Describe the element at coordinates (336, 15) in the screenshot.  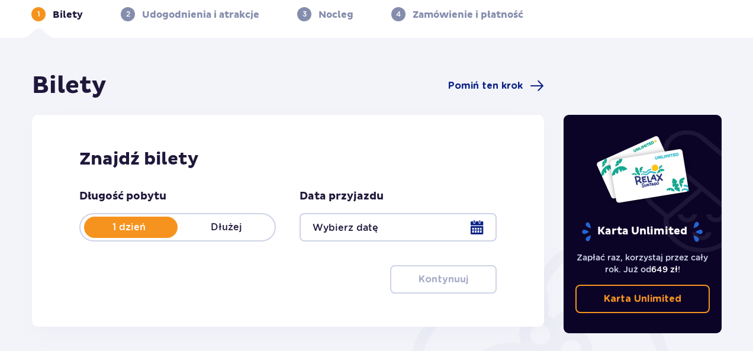
I see `p: Nocleg` at that location.